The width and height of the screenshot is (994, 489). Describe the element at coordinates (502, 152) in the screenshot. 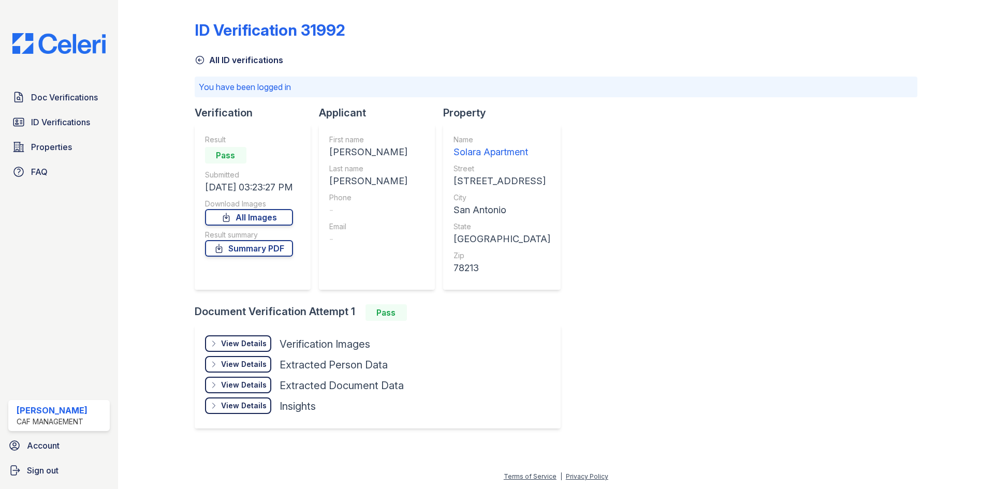

I see `div: Solara Apartment` at that location.